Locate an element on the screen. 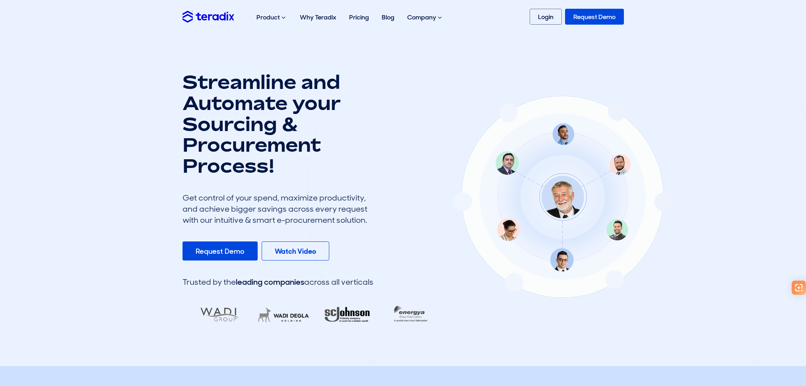  span: leading companies is located at coordinates (270, 282).